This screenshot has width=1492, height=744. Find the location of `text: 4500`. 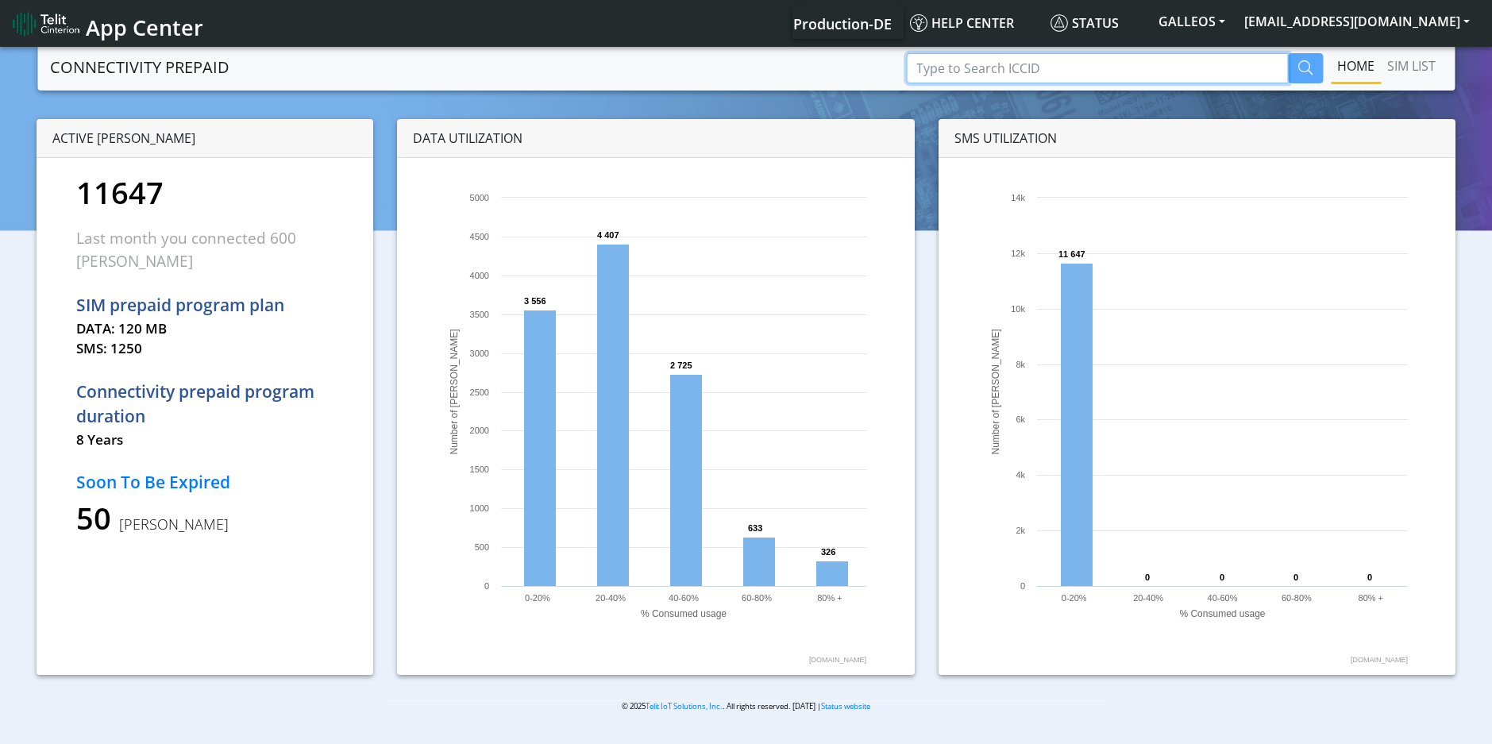

text: 4500 is located at coordinates (480, 237).